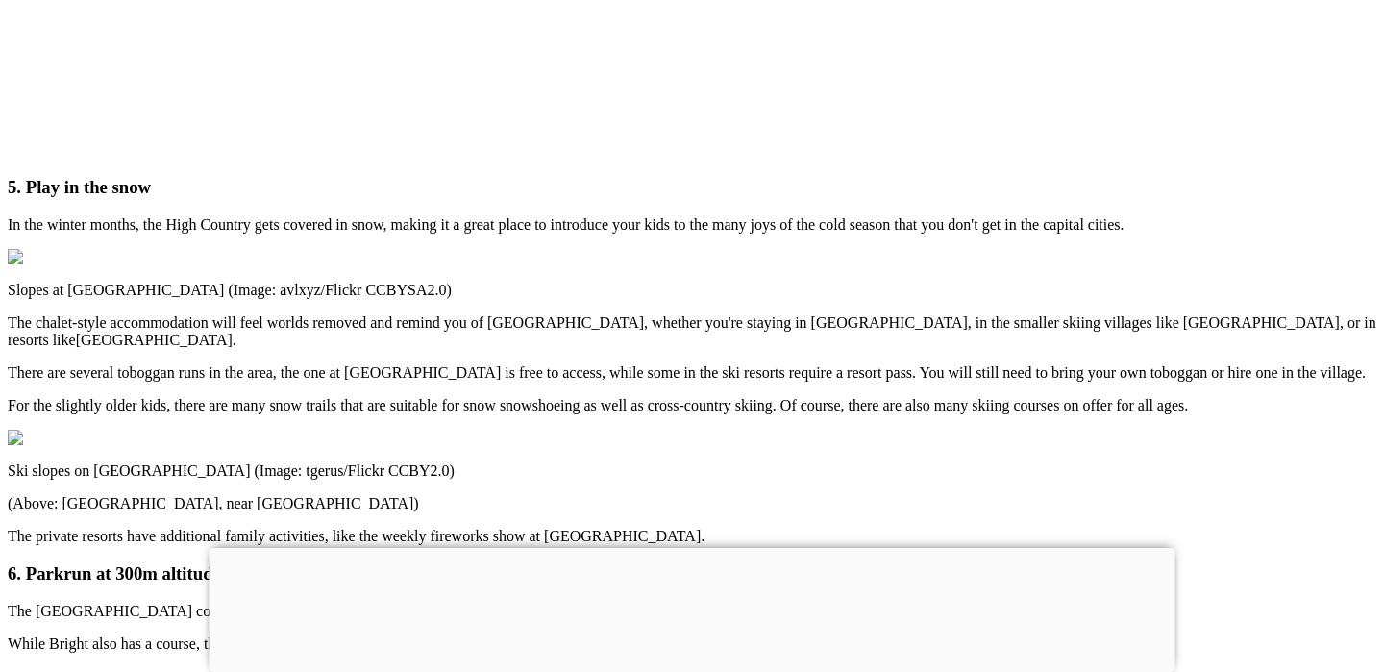  I want to click on p: The private resorts have additional family activities, like the weekly fireworks show at [GEOGRAP..., so click(692, 536).